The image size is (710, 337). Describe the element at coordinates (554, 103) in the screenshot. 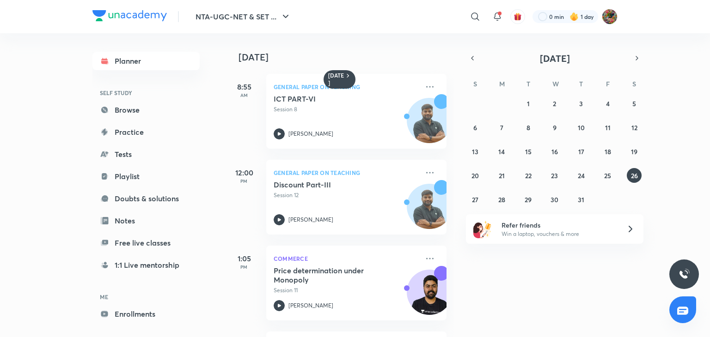

I see `abbr: July 2, 2025` at that location.